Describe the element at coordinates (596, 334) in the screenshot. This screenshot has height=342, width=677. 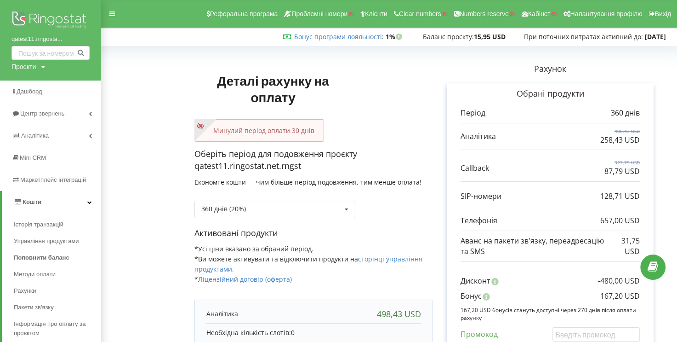
I see `input: Введіть промокод` at that location.